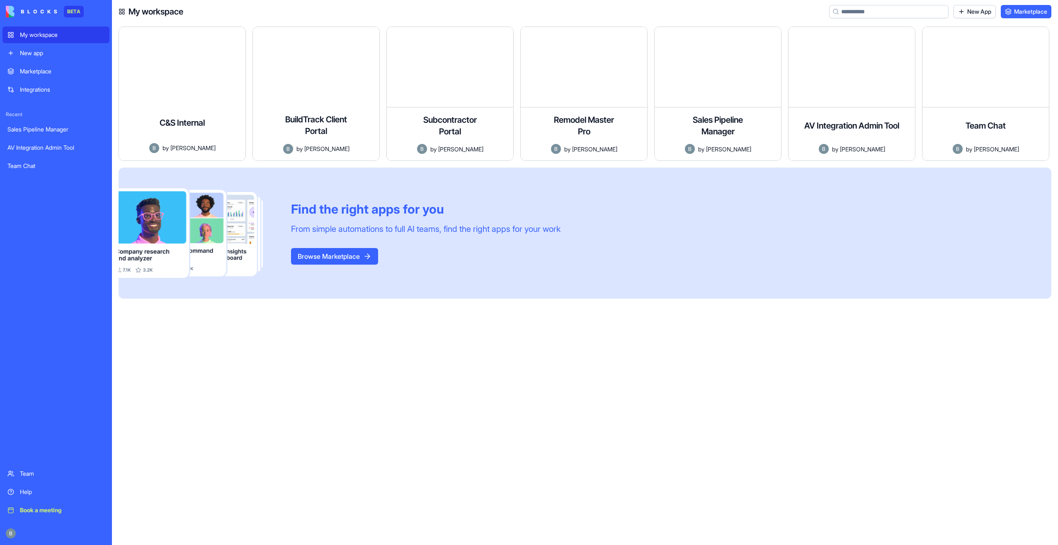  Describe the element at coordinates (56, 90) in the screenshot. I see `a: Integrations` at that location.